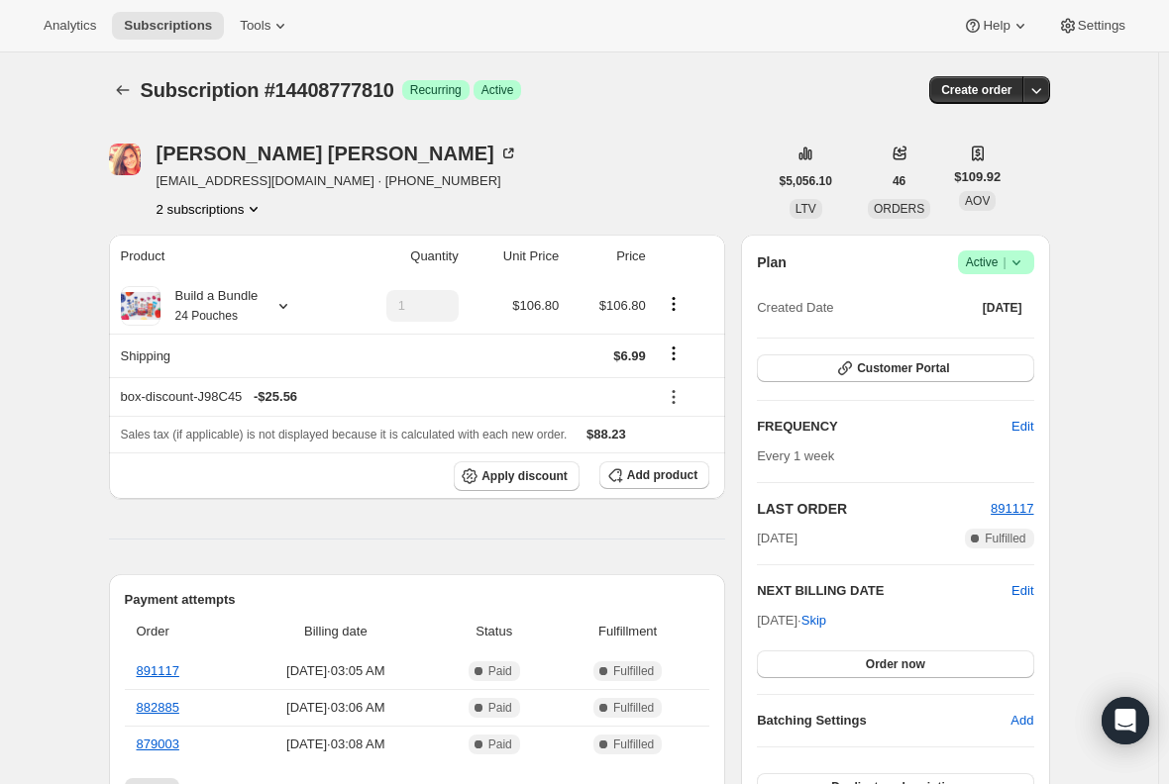 Image resolution: width=1169 pixels, height=784 pixels. Describe the element at coordinates (267, 90) in the screenshot. I see `span: Subscription #14408777810` at that location.